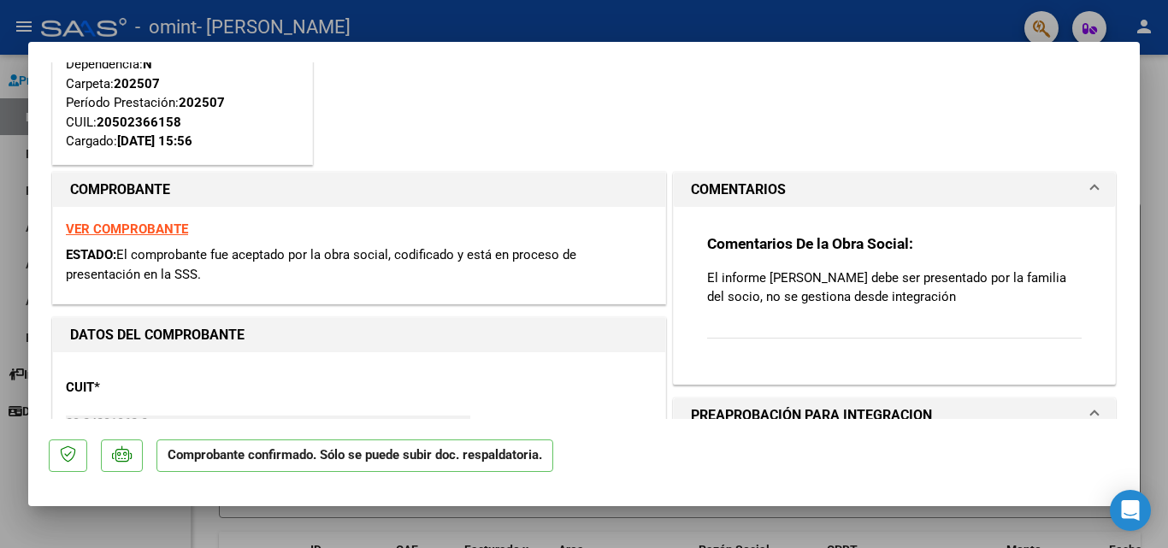  Describe the element at coordinates (157, 334) in the screenshot. I see `strong: DATOS DEL COMPROBANTE` at that location.